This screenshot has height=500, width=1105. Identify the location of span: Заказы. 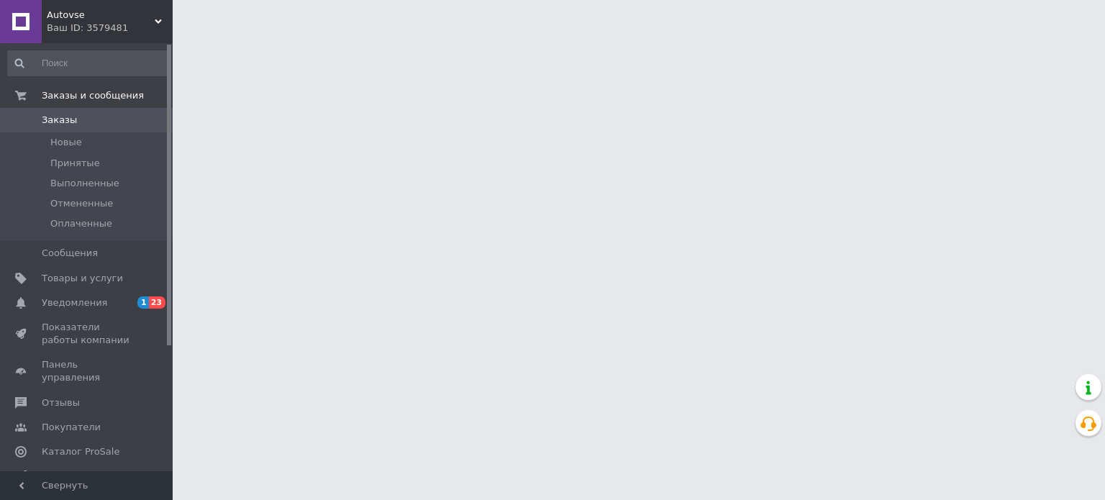
(59, 120).